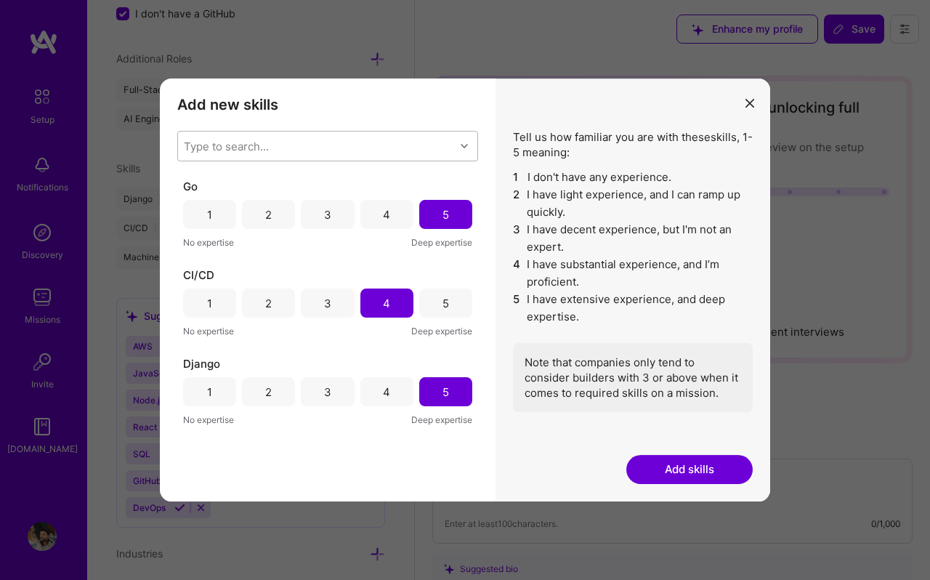 This screenshot has height=580, width=930. What do you see at coordinates (465, 290) in the screenshot?
I see `div: modal` at bounding box center [465, 290].